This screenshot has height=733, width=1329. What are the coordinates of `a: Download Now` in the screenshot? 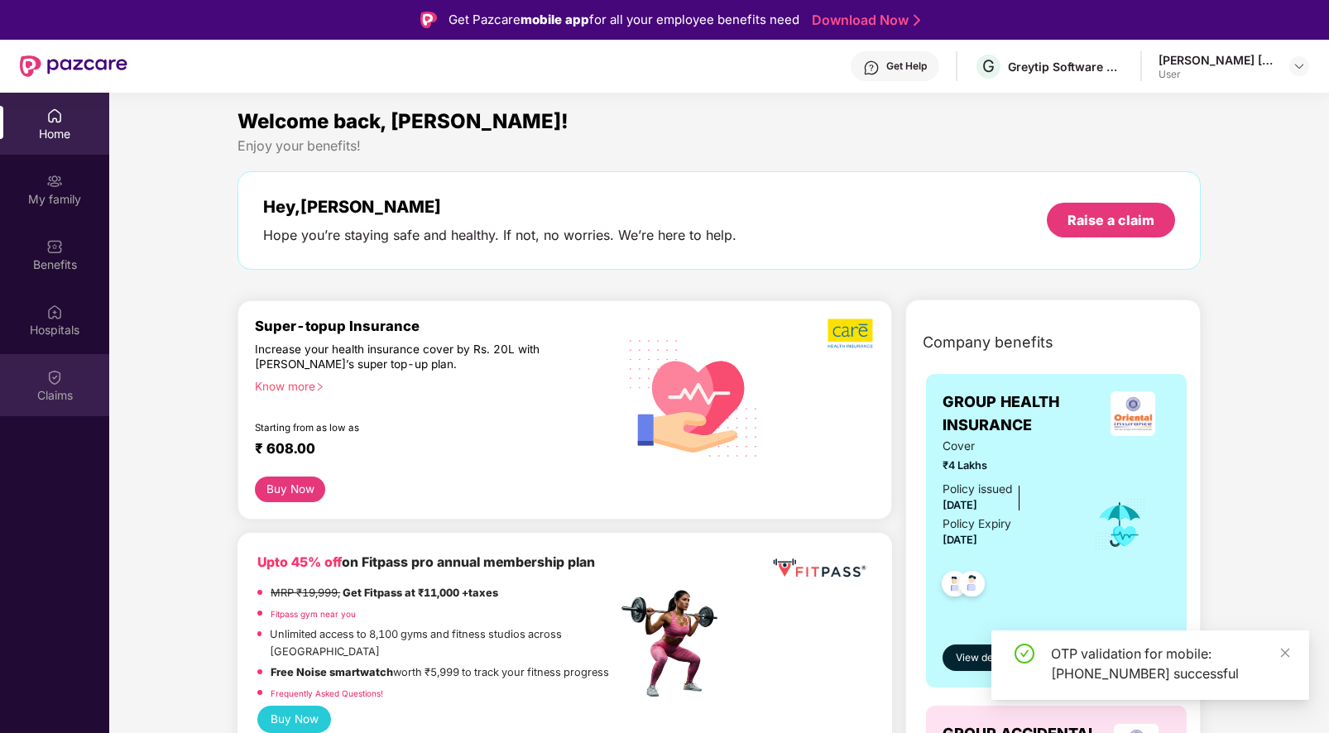 It's located at (863, 20).